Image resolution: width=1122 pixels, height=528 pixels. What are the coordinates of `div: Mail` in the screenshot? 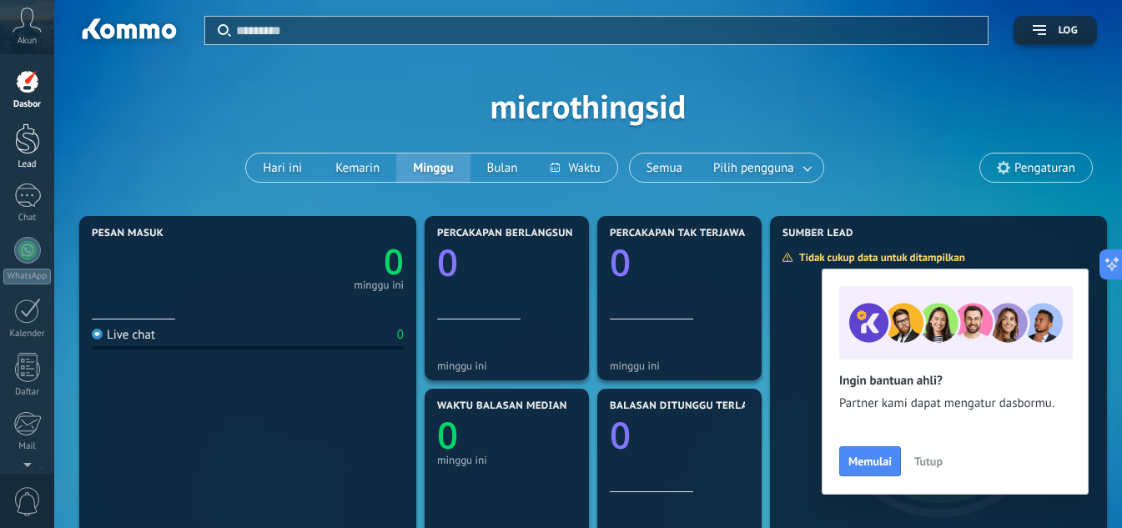 It's located at (28, 446).